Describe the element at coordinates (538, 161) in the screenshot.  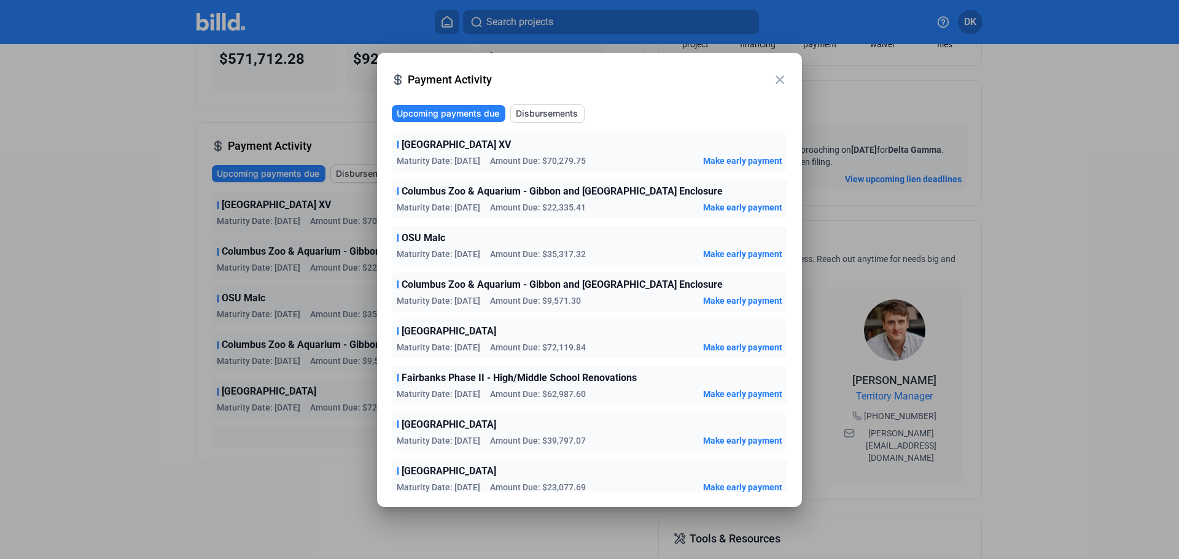
I see `span: Amount Due: $70,279.75` at that location.